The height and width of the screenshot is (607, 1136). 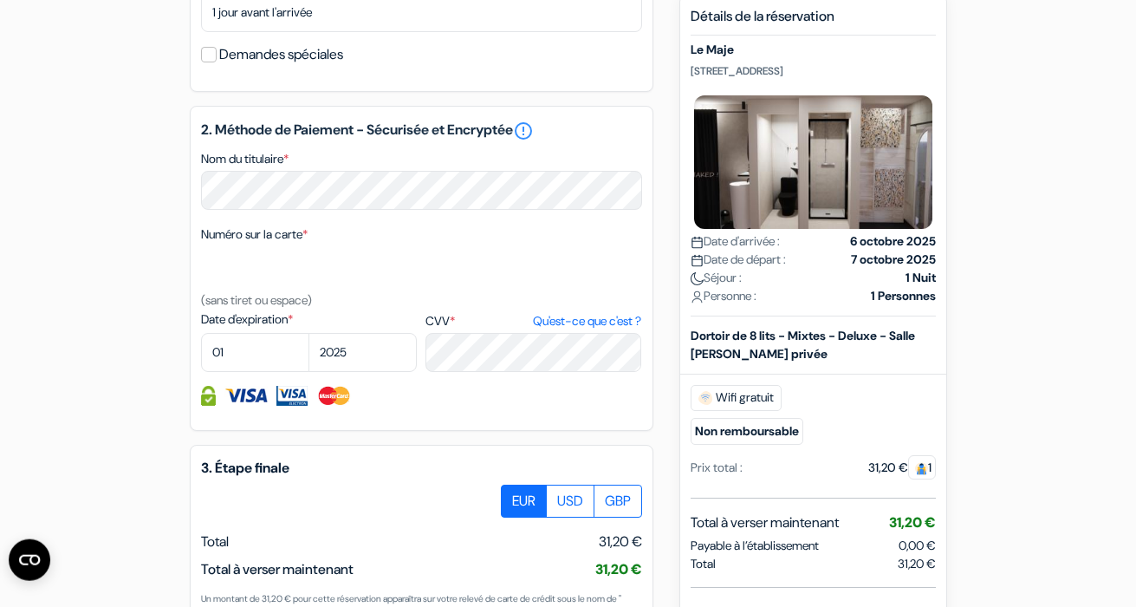 What do you see at coordinates (524, 501) in the screenshot?
I see `label: EUR` at bounding box center [524, 501].